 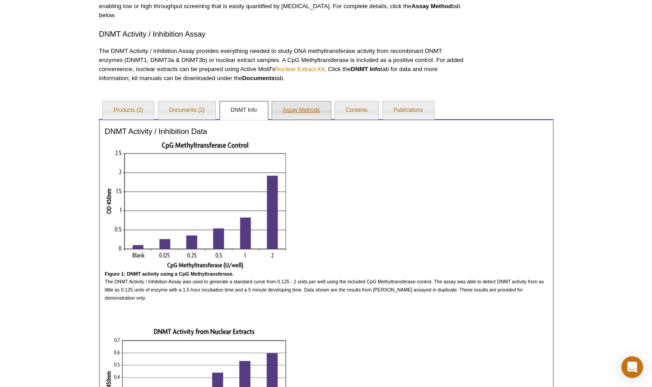 I want to click on h3: DNMT Activity / Inhibition Assay, so click(x=283, y=34).